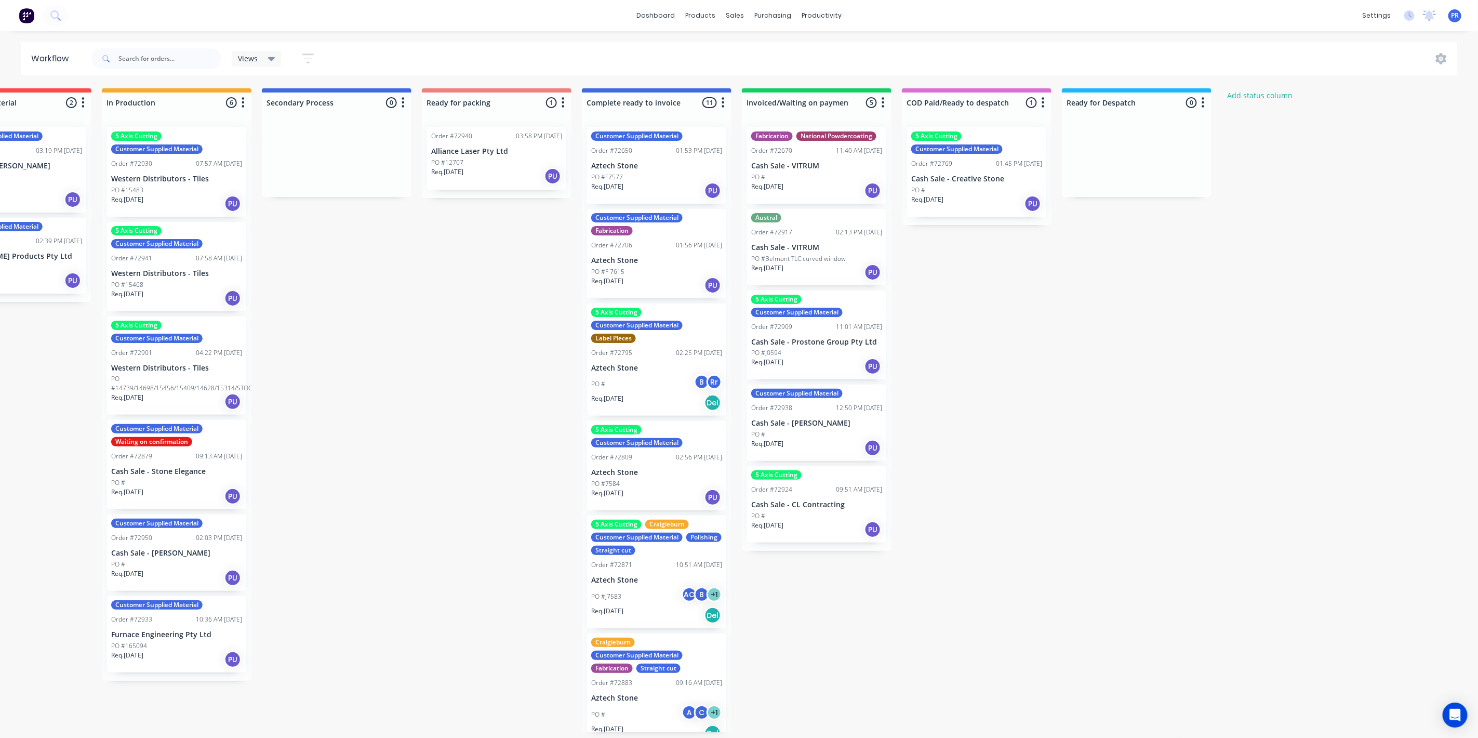  Describe the element at coordinates (1260, 95) in the screenshot. I see `button: Add status column` at that location.